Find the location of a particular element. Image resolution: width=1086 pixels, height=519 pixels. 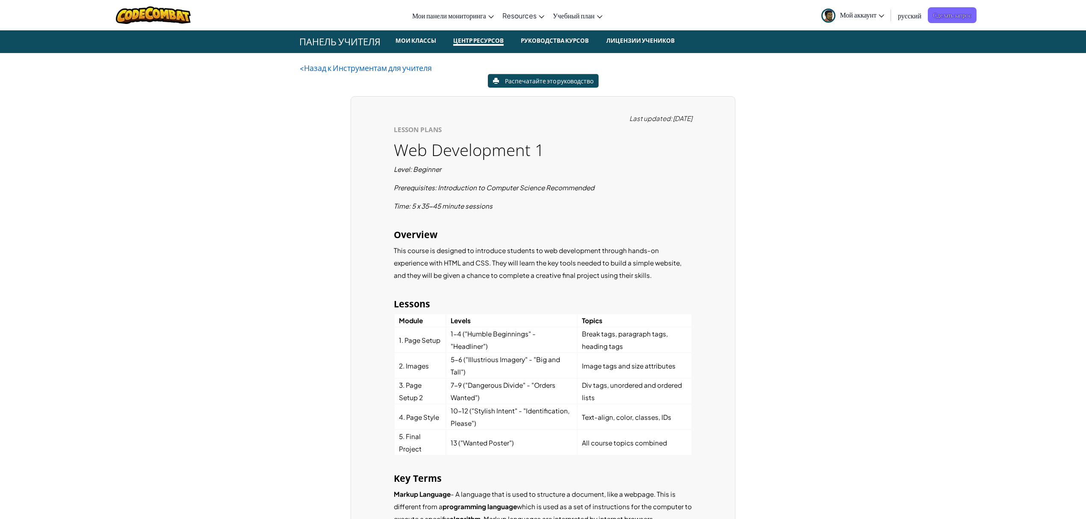

th: Levels is located at coordinates (512, 320).